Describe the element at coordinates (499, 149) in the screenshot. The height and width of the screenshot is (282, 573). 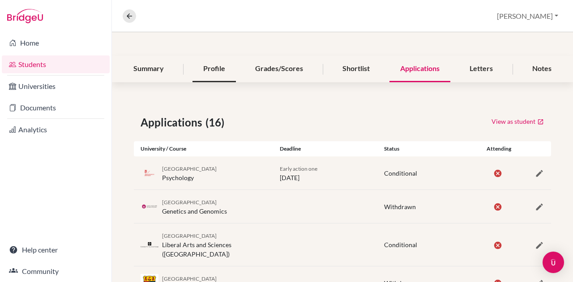
I see `div: Attending` at that location.